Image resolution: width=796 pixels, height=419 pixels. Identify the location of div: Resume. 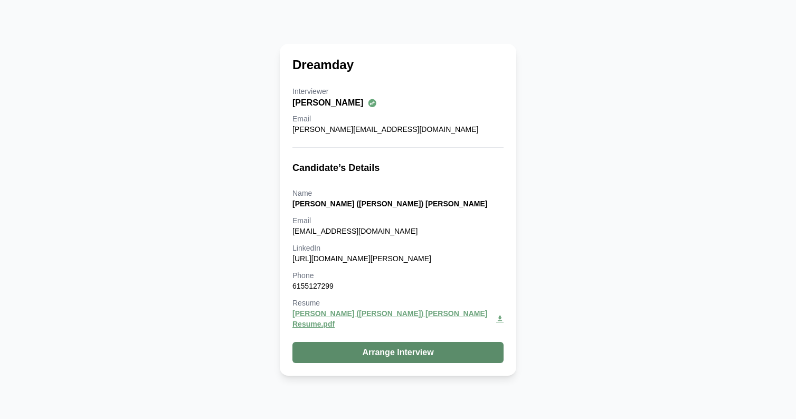
(398, 303).